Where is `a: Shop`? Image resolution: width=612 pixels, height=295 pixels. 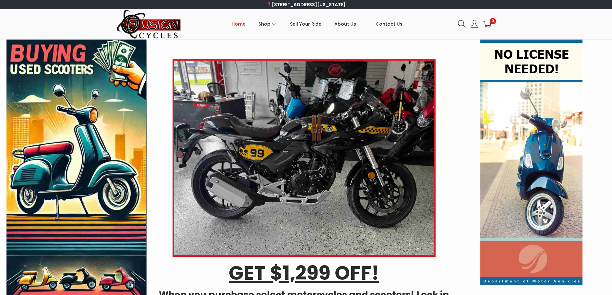
a: Shop is located at coordinates (267, 24).